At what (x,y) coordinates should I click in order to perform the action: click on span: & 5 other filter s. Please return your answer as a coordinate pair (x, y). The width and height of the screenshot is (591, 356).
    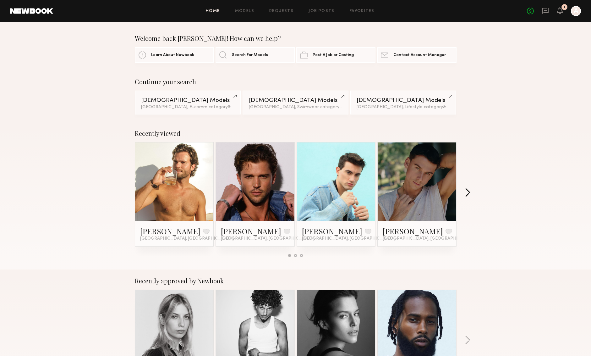
    Looking at the image, I should click on (243, 107).